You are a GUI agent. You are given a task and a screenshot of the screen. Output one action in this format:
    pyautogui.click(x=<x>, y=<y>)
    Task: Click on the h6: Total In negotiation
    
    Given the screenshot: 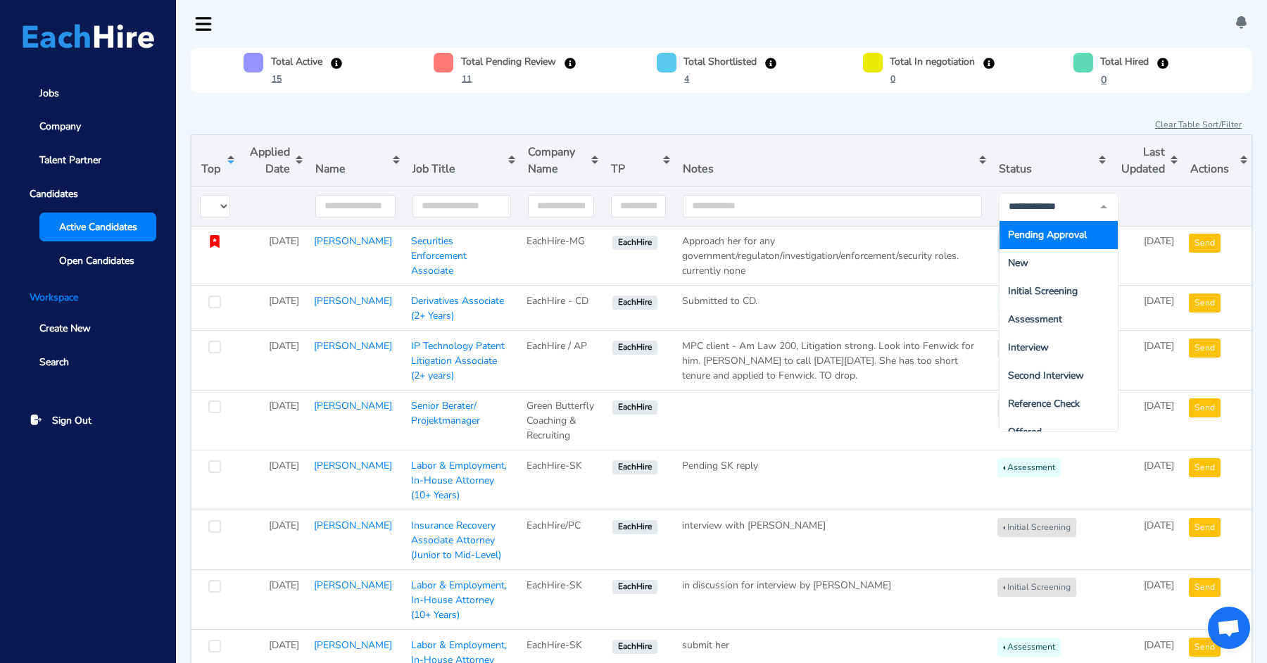 What is the action you would take?
    pyautogui.click(x=932, y=61)
    